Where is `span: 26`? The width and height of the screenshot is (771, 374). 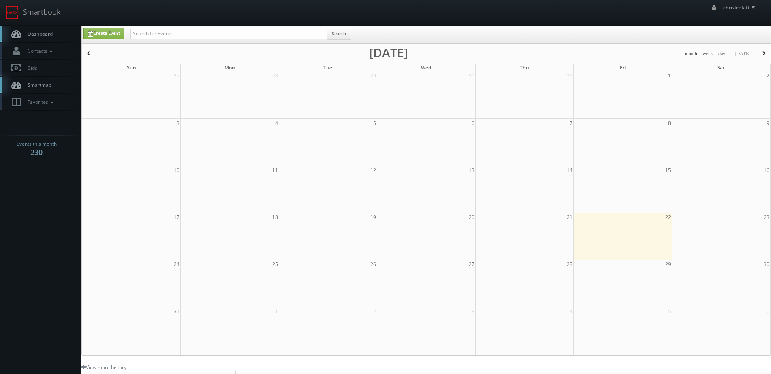 span: 26 is located at coordinates (373, 264).